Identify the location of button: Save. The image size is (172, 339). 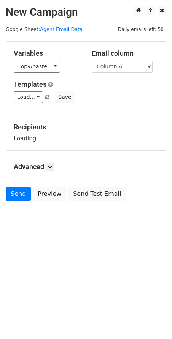
(65, 97).